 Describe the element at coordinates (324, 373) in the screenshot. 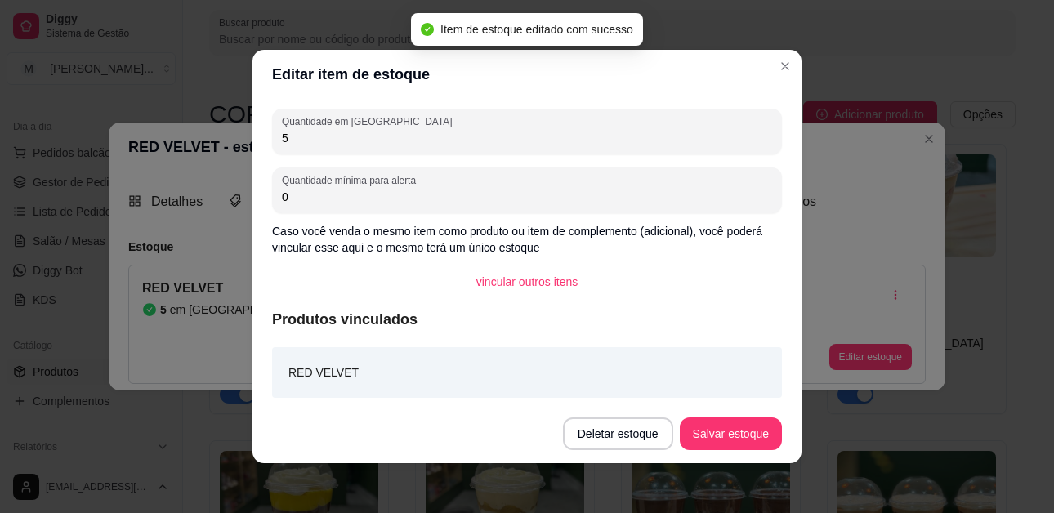

I see `article: RED VELVET` at that location.